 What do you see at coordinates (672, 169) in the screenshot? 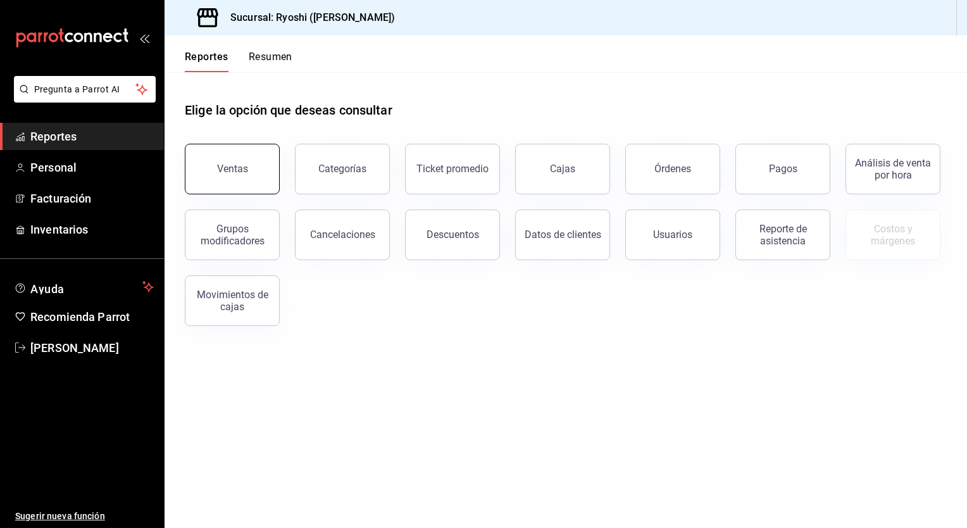
I see `button: Órdenes` at bounding box center [672, 169].